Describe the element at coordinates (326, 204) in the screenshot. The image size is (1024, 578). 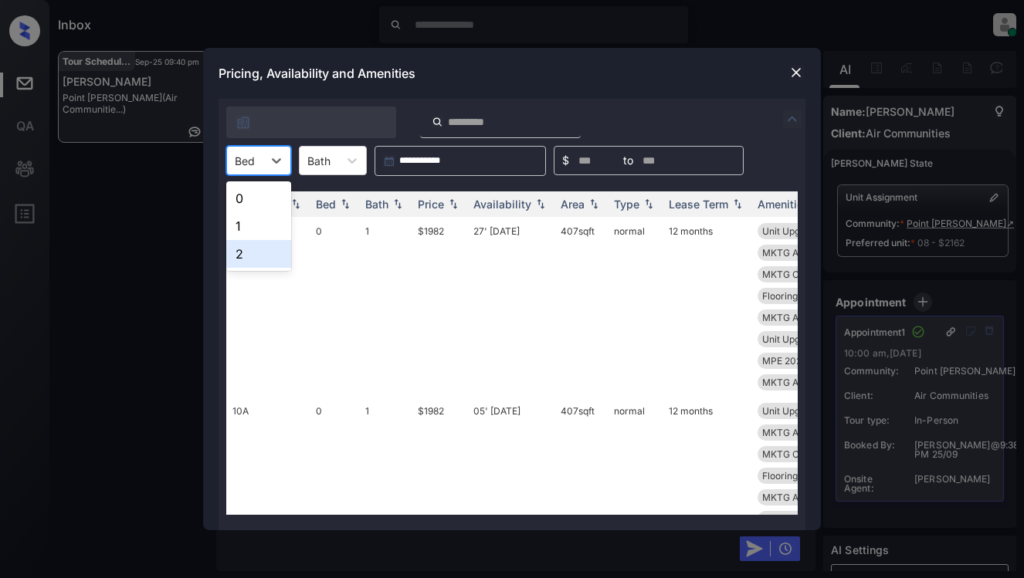
I see `div: Bed` at that location.